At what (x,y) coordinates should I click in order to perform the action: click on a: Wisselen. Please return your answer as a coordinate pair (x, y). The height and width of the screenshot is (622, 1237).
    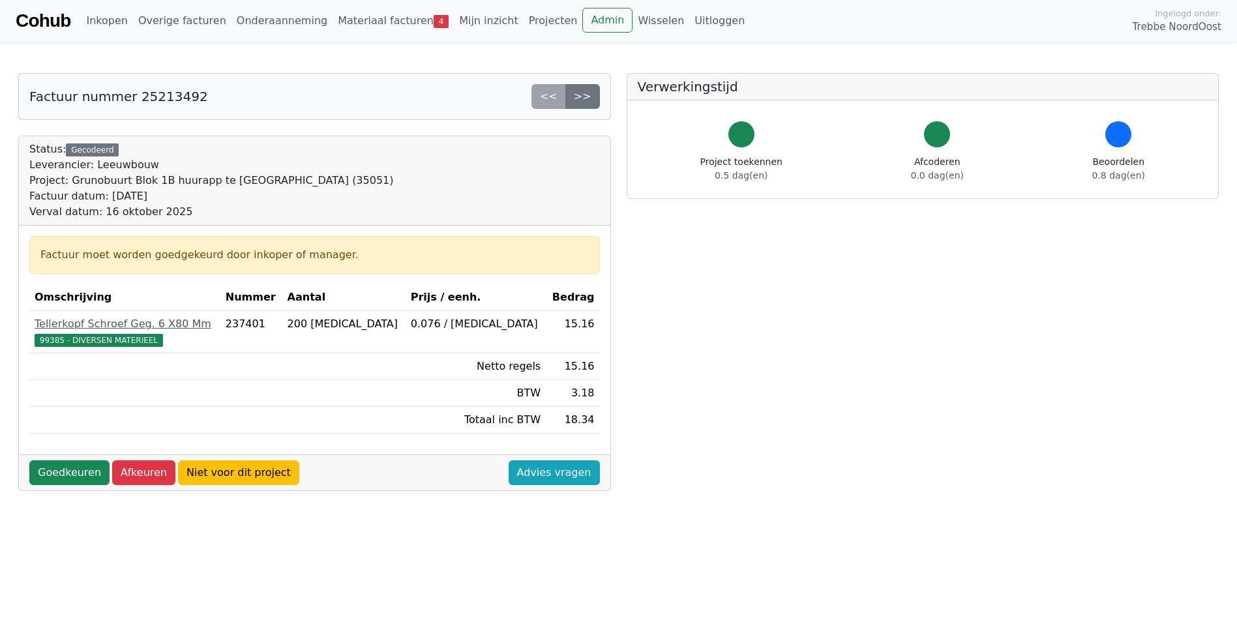
    Looking at the image, I should click on (660, 21).